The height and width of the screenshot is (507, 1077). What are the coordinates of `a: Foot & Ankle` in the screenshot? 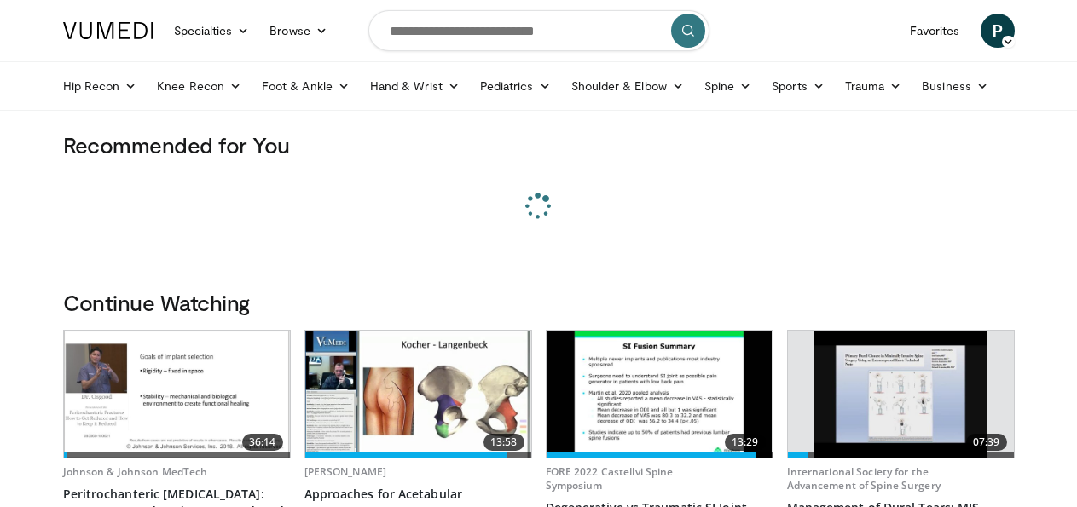 It's located at (305, 86).